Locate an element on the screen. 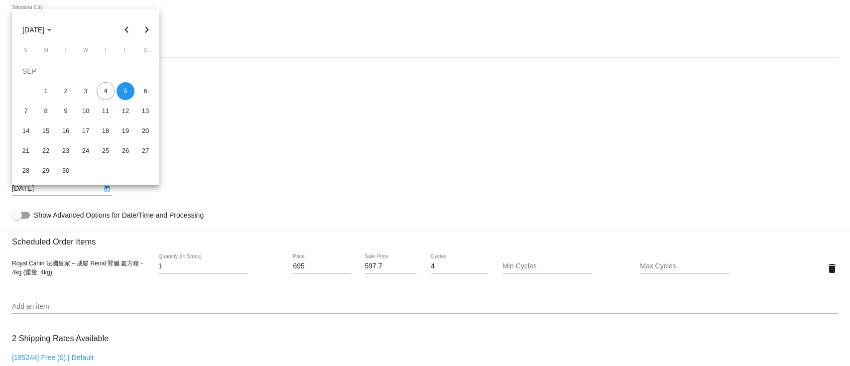  div: 27 is located at coordinates (145, 151).